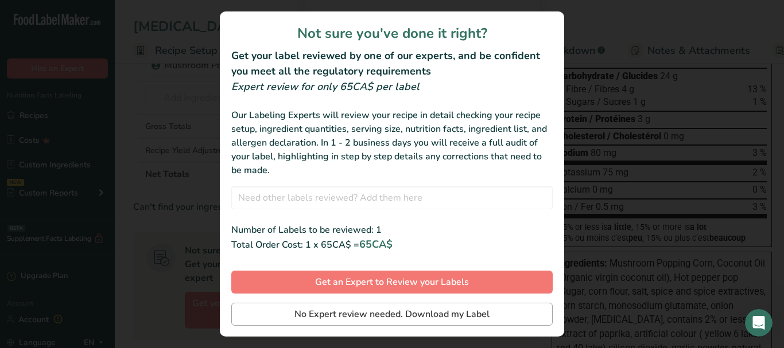  What do you see at coordinates (392, 143) in the screenshot?
I see `div: Our Labeling Experts will review your recipe in detail checking your recipe setup, ingredient qua...` at bounding box center [392, 143].